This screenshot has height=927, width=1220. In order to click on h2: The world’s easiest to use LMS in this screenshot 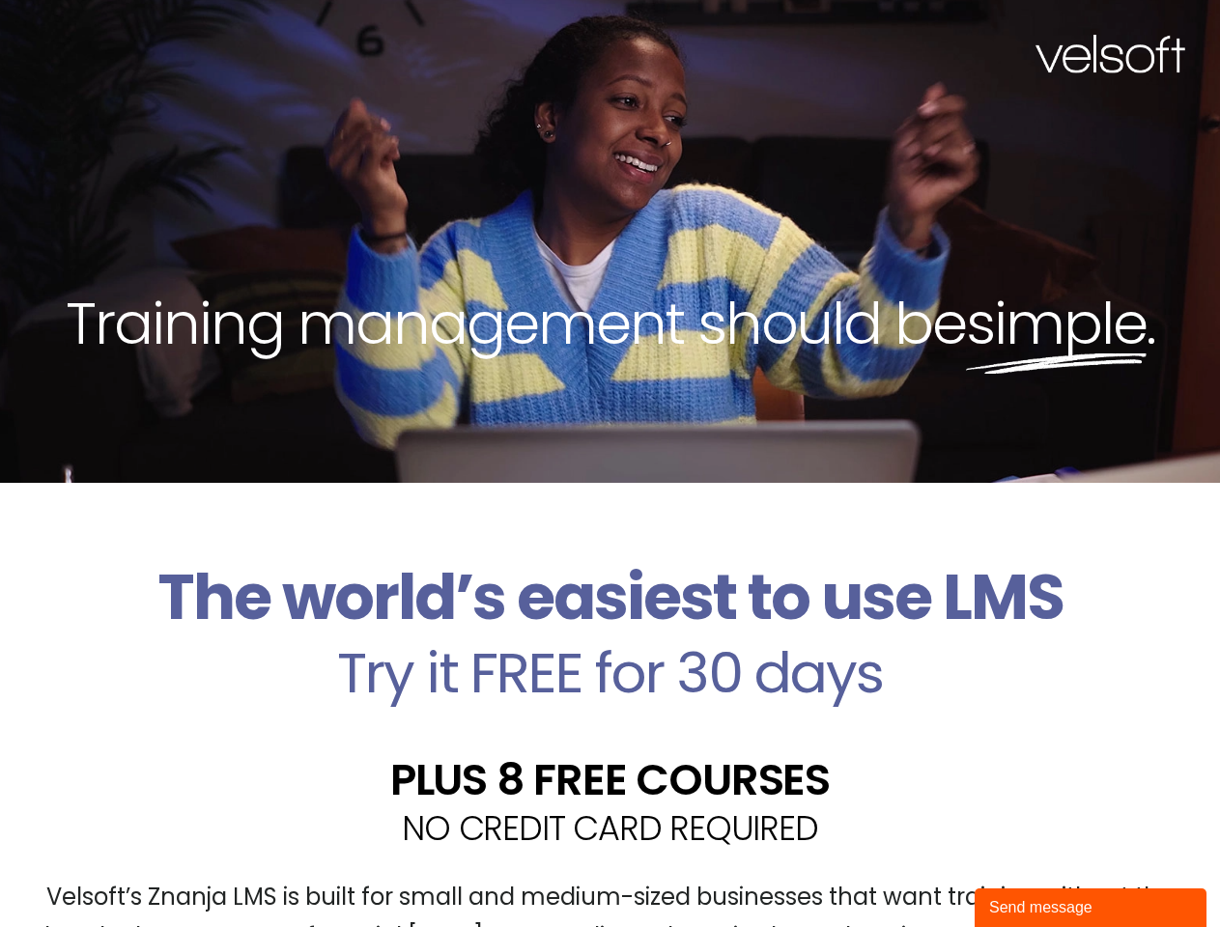, I will do `click(609, 598)`.